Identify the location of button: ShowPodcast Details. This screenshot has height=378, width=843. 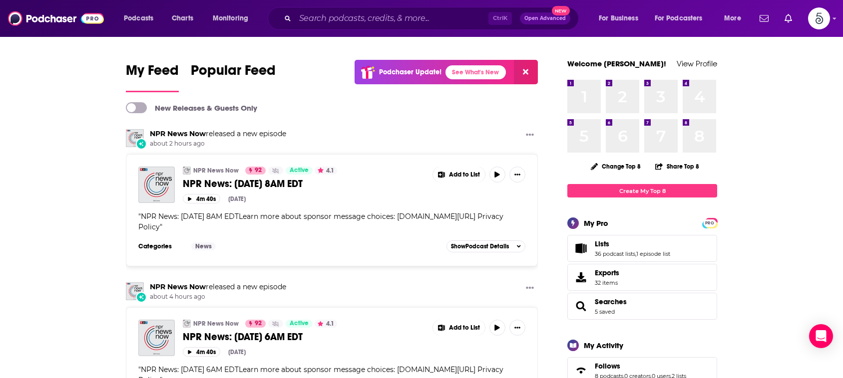
(486, 247).